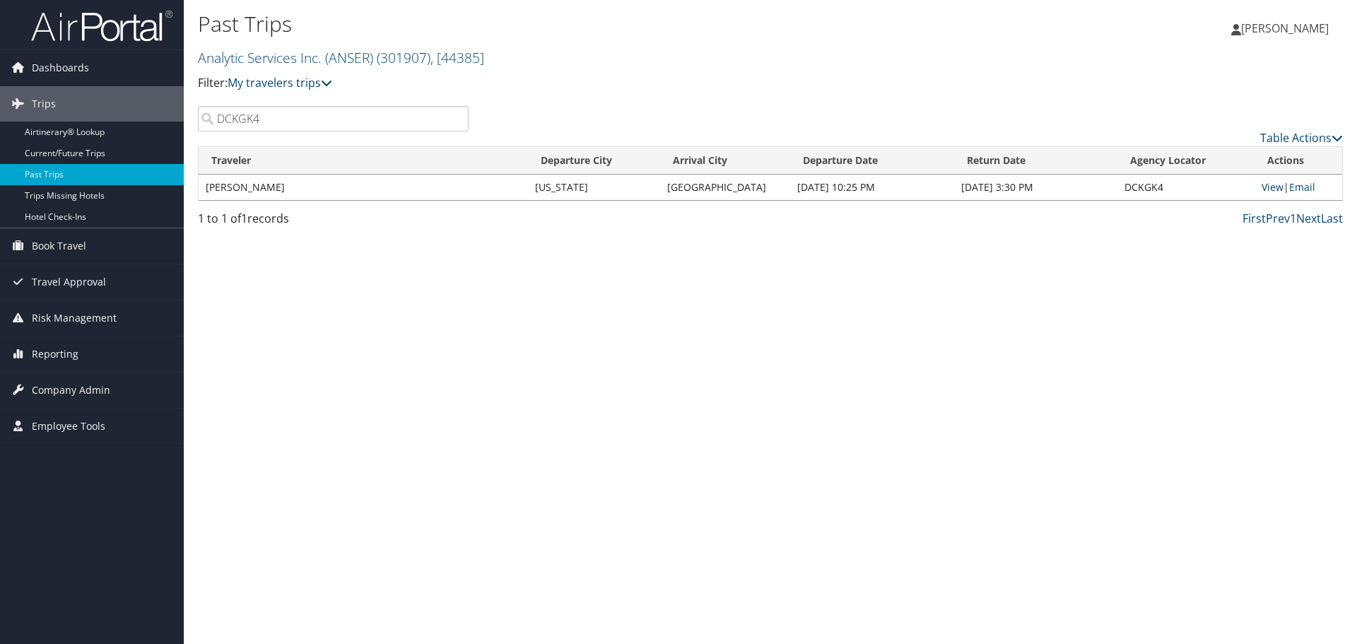  What do you see at coordinates (1035, 160) in the screenshot?
I see `th: Return Date: activate to sort column ascending` at bounding box center [1035, 160].